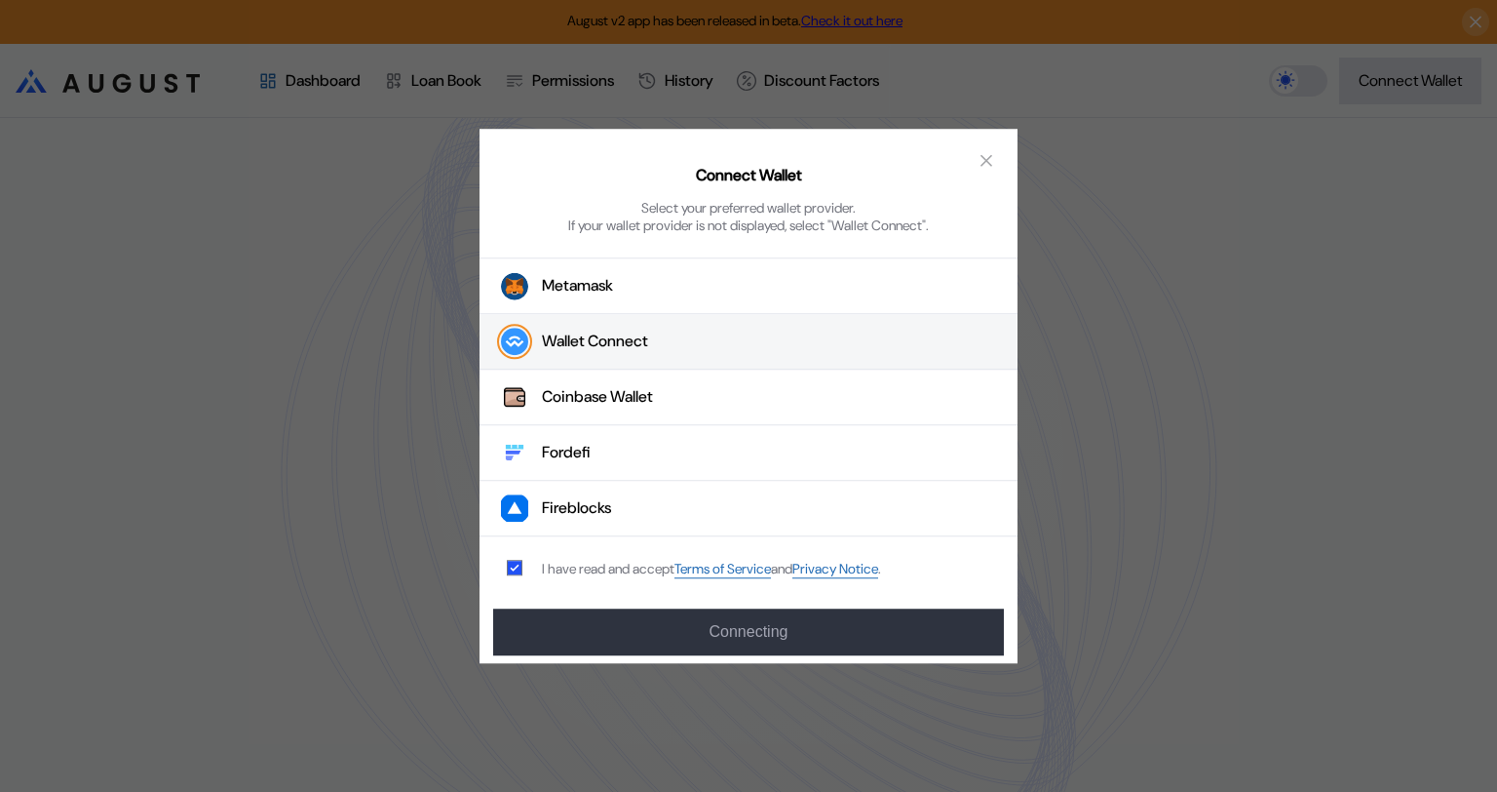 This screenshot has height=792, width=1497. I want to click on img: Fordefi, so click(515, 452).